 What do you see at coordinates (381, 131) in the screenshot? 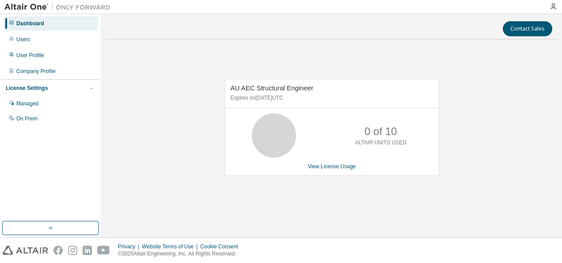
I see `p: 0 of 10` at bounding box center [381, 131].